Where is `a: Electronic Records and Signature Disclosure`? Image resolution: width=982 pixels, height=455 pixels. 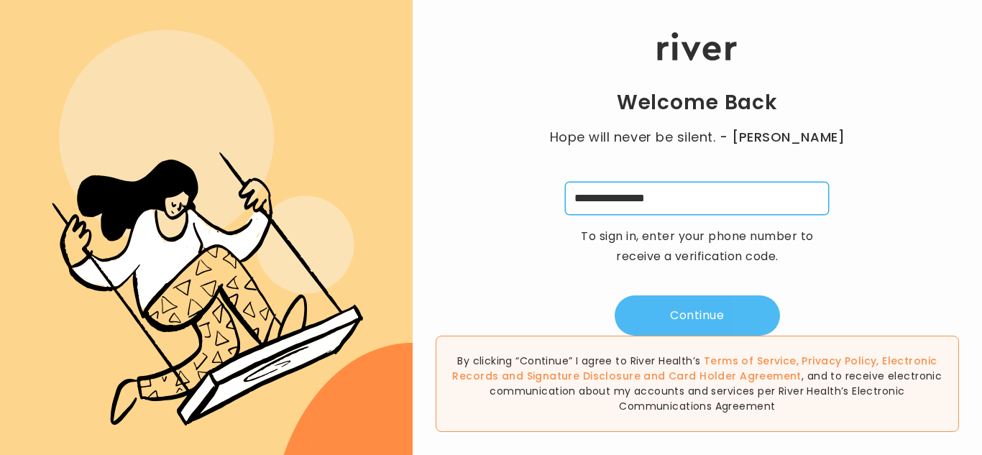 a: Electronic Records and Signature Disclosure is located at coordinates (694, 368).